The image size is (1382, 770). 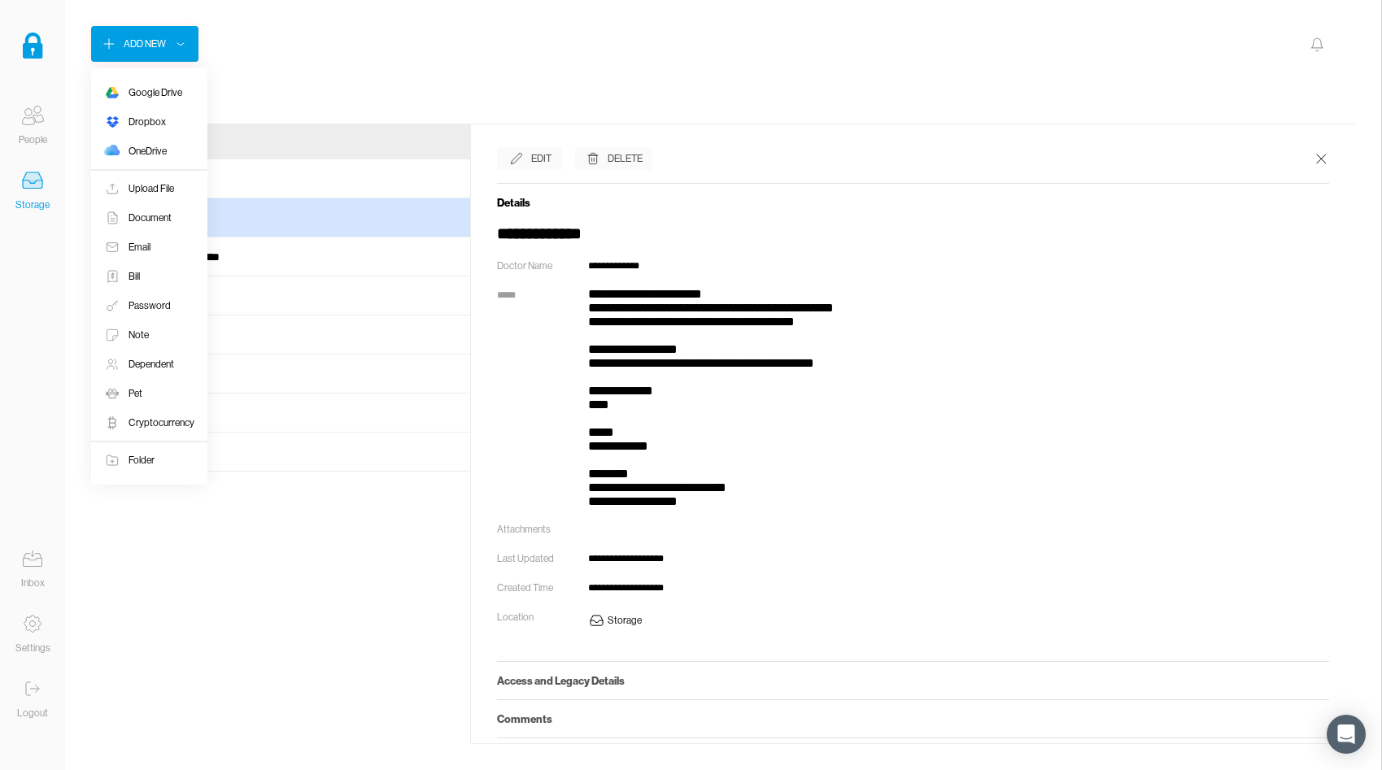 What do you see at coordinates (536, 588) in the screenshot?
I see `div: Created Time` at bounding box center [536, 588].